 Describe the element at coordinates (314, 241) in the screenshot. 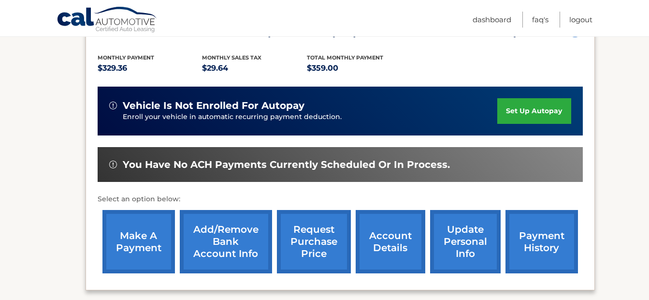

I see `a: request purchase price` at that location.